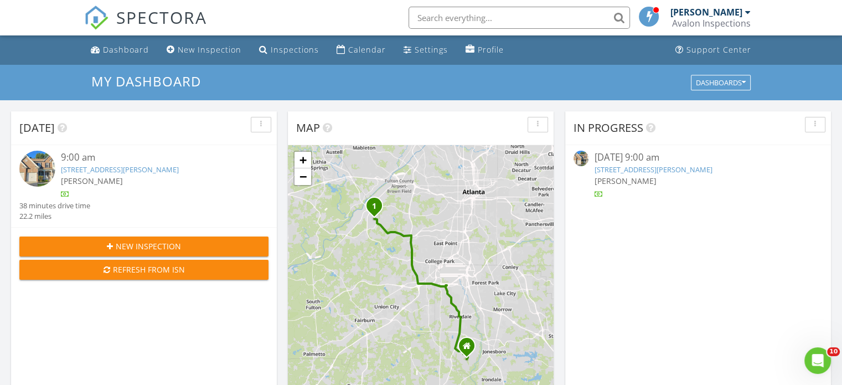  What do you see at coordinates (721, 83) in the screenshot?
I see `div: Dashboards` at bounding box center [721, 83].